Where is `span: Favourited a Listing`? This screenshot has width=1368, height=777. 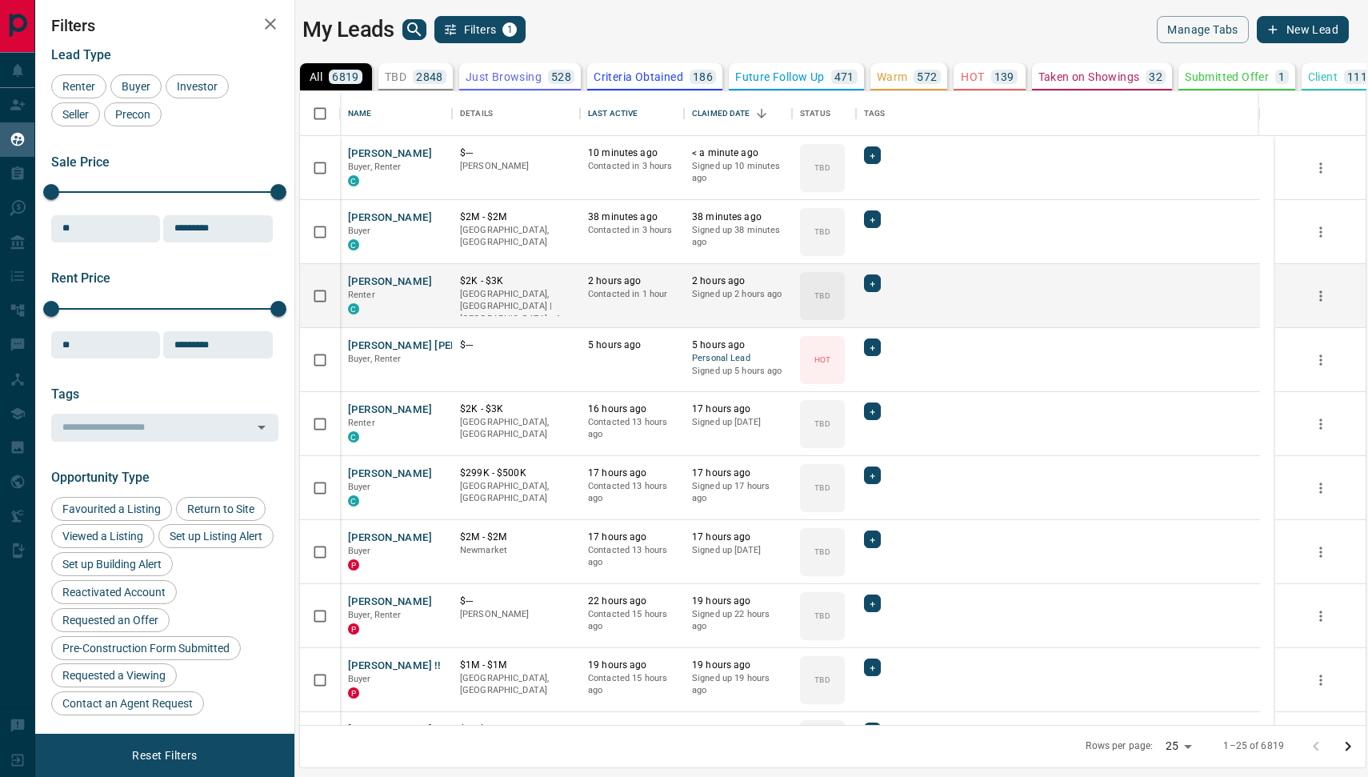 span: Favourited a Listing is located at coordinates (111, 509).